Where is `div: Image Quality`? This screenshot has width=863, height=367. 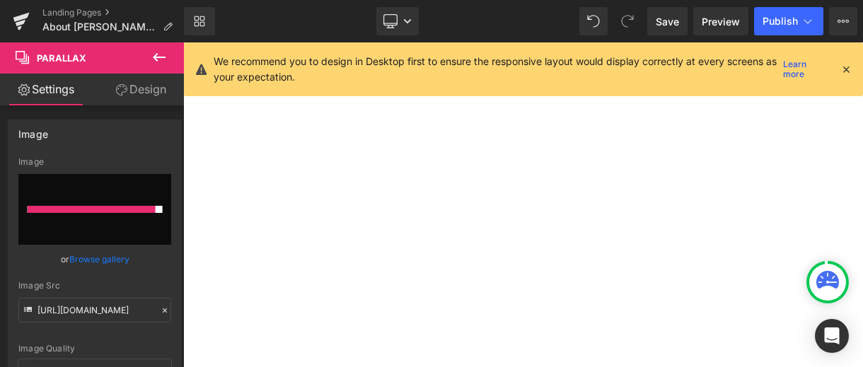 div: Image Quality is located at coordinates (95, 349).